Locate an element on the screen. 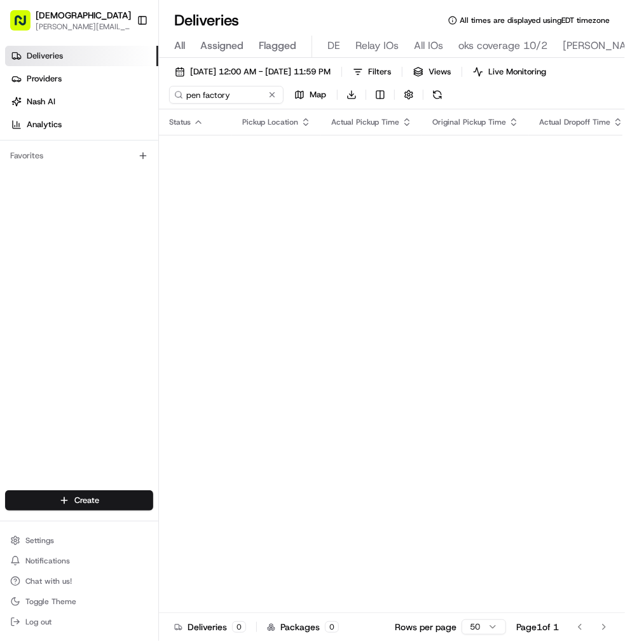 This screenshot has height=641, width=625. h1: Deliveries is located at coordinates (207, 20).